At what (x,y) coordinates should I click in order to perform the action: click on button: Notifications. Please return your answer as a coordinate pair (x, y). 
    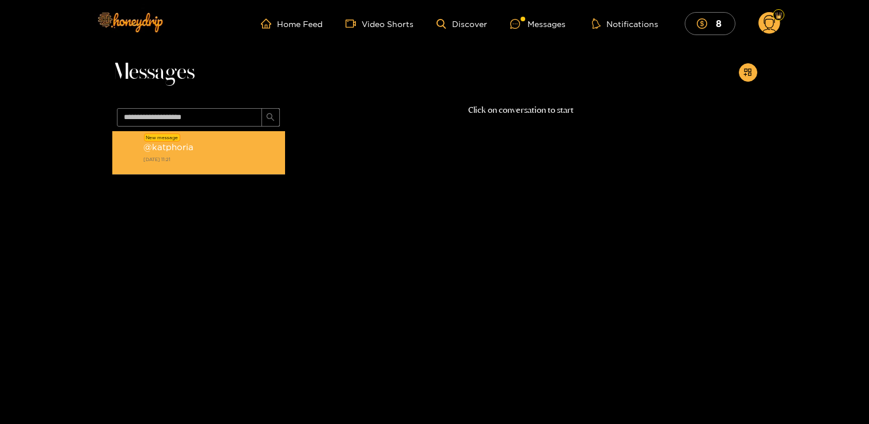
    Looking at the image, I should click on (625, 24).